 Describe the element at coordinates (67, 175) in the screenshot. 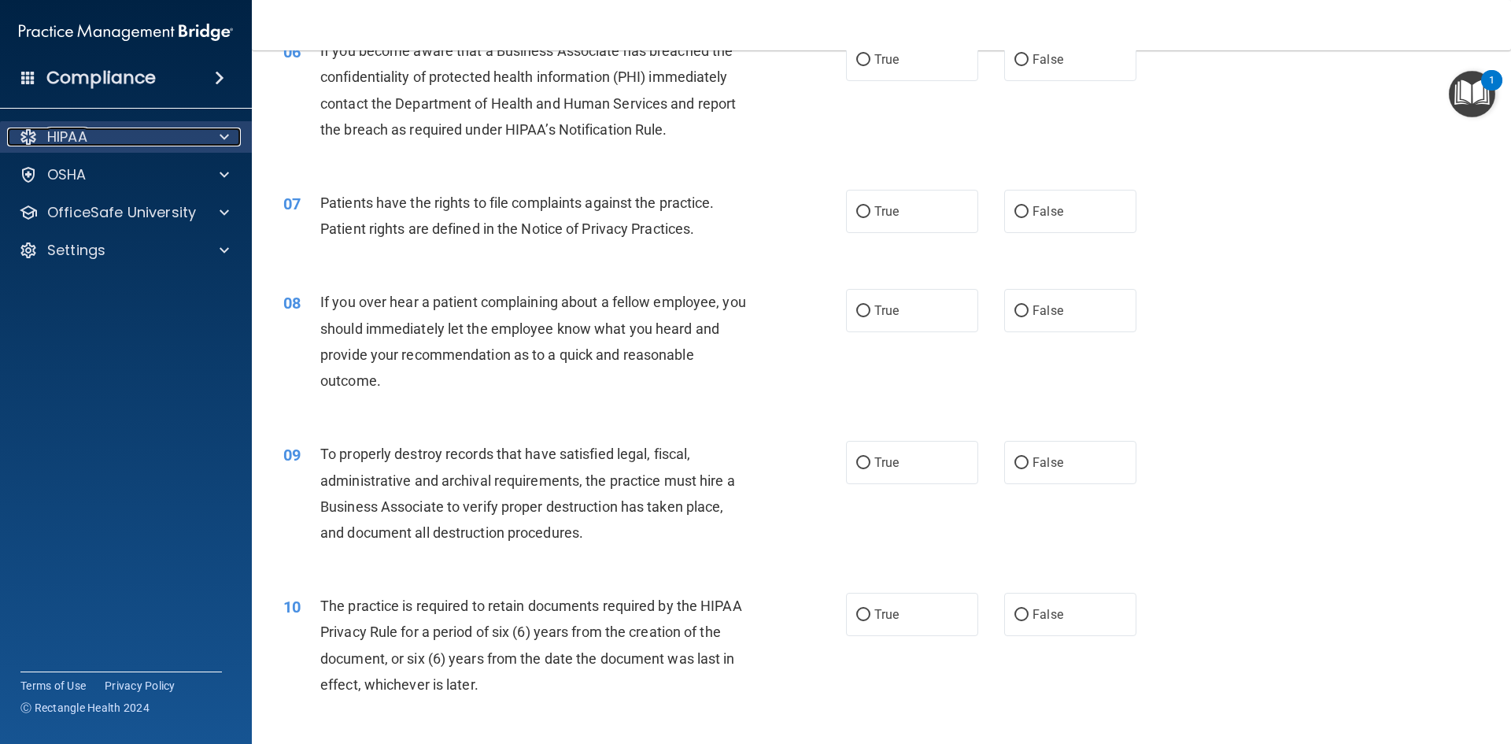

I see `p: OSHA` at that location.